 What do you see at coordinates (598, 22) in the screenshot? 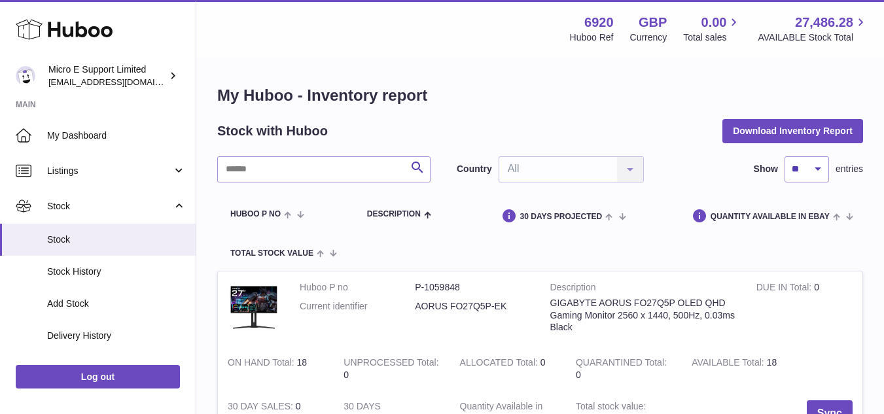
I see `strong: 6920` at bounding box center [598, 22].